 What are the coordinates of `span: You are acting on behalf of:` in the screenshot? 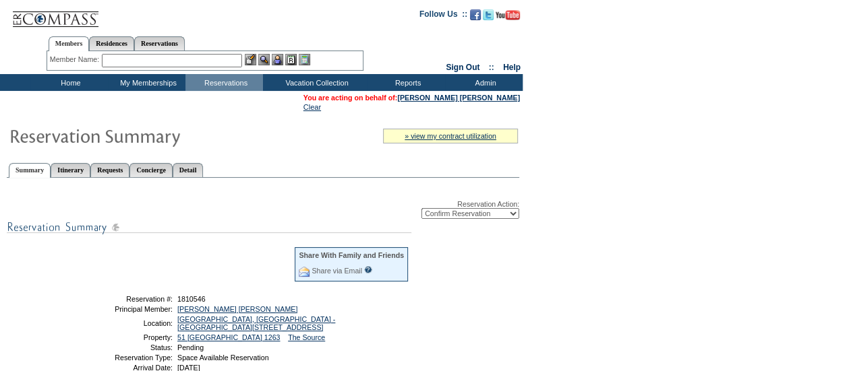 It's located at (411, 98).